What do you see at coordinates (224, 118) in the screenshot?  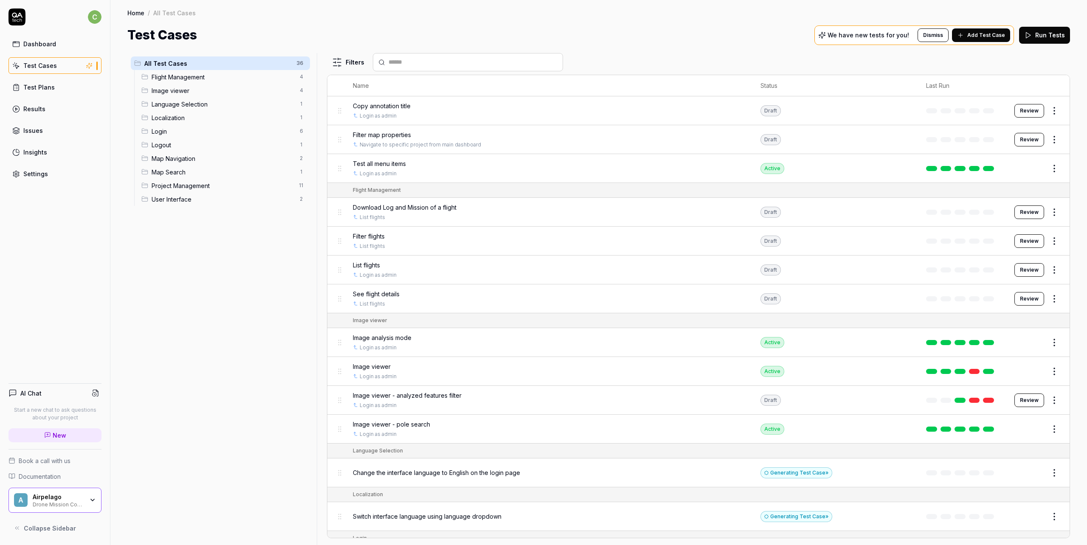 I see `div: Drag to reorderLocalization1` at bounding box center [224, 118].